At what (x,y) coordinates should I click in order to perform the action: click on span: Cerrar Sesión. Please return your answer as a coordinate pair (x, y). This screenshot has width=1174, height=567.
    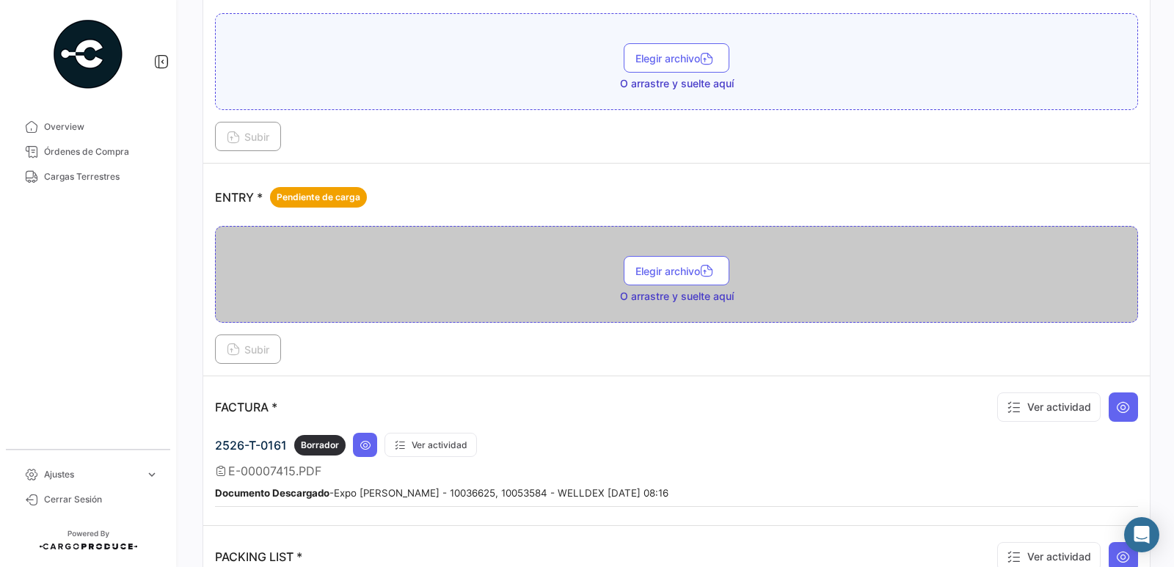
    Looking at the image, I should click on (101, 500).